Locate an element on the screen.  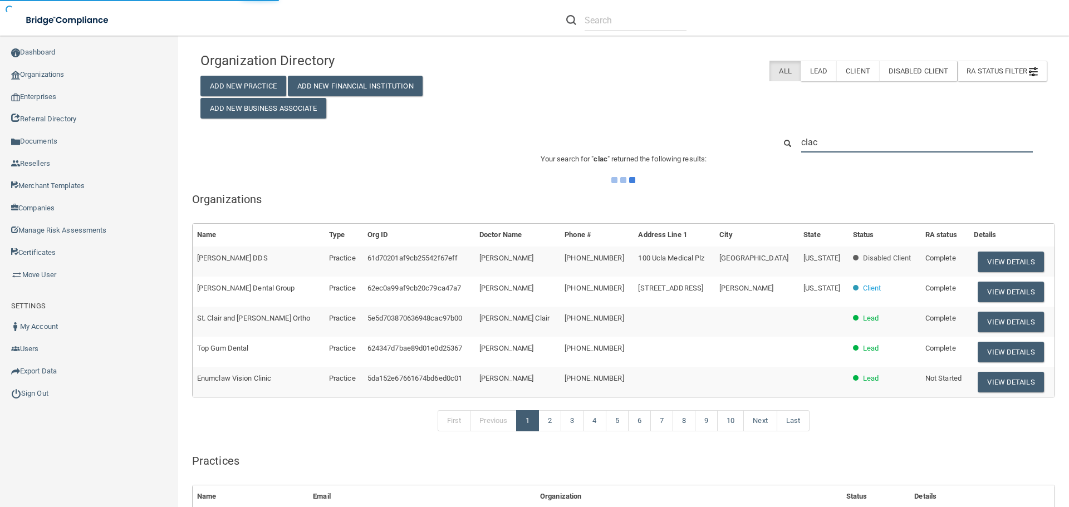
th: State is located at coordinates (823, 235).